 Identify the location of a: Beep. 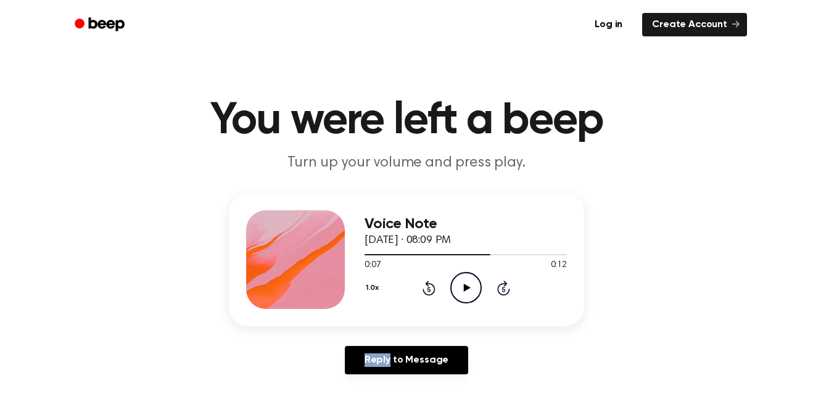
(101, 25).